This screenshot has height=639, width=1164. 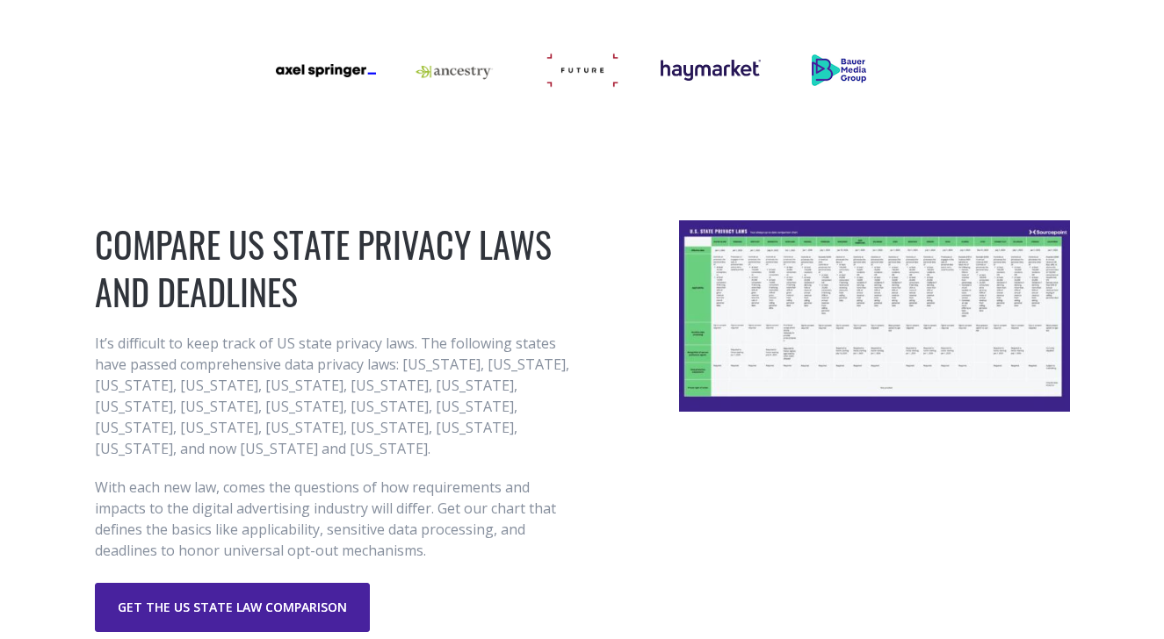 I want to click on img: US State privacy comaprison chart, so click(x=874, y=316).